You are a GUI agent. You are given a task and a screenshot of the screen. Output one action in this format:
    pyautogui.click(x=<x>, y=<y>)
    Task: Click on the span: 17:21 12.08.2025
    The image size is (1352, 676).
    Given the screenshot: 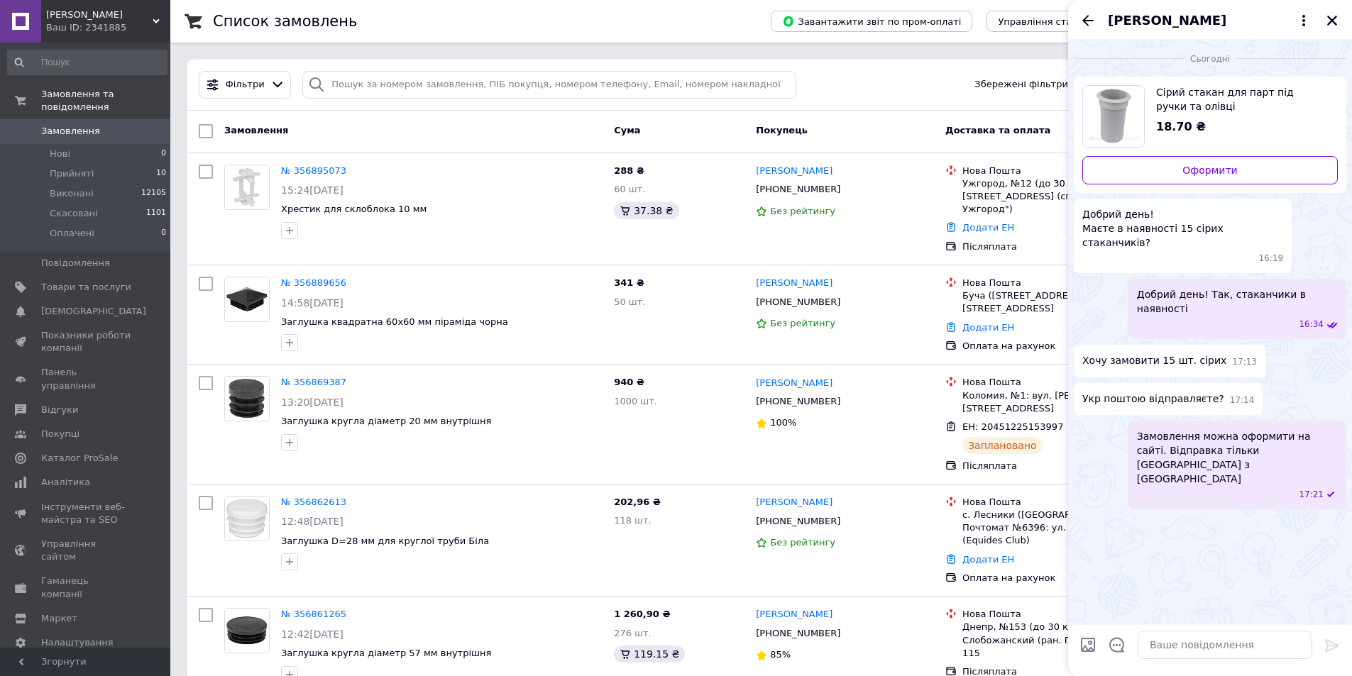 What is the action you would take?
    pyautogui.click(x=1311, y=495)
    